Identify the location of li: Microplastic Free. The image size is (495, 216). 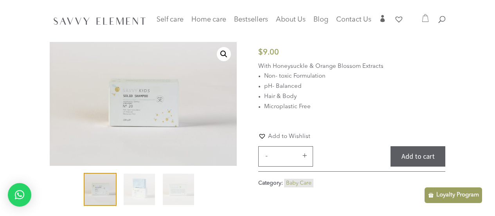
(354, 107).